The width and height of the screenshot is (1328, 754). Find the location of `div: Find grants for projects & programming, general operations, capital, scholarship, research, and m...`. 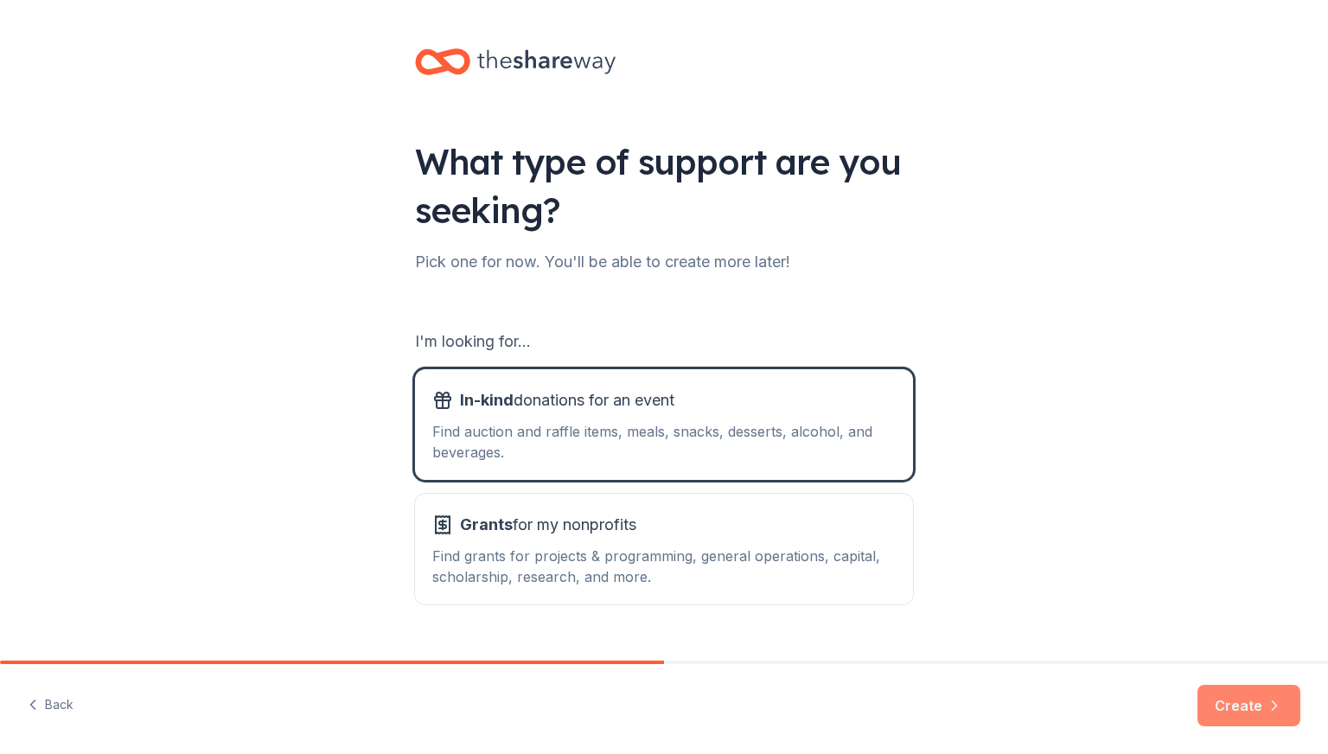

div: Find grants for projects & programming, general operations, capital, scholarship, research, and m... is located at coordinates (664, 566).